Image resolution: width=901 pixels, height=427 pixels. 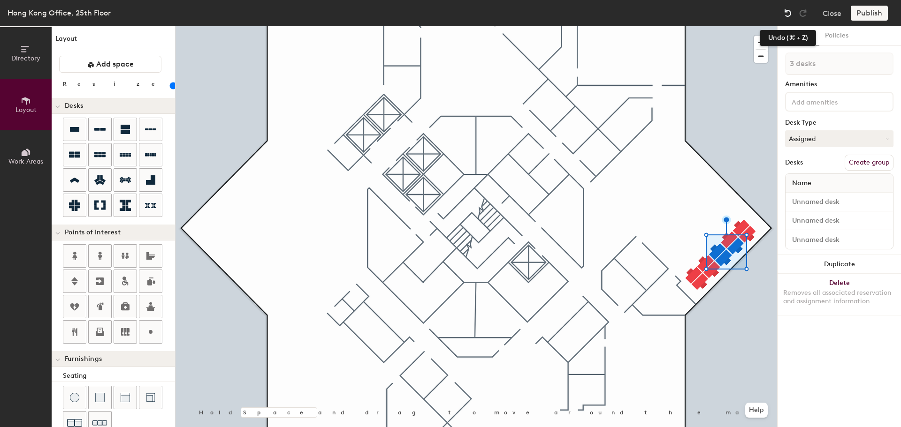 I want to click on button: Policies, so click(x=837, y=36).